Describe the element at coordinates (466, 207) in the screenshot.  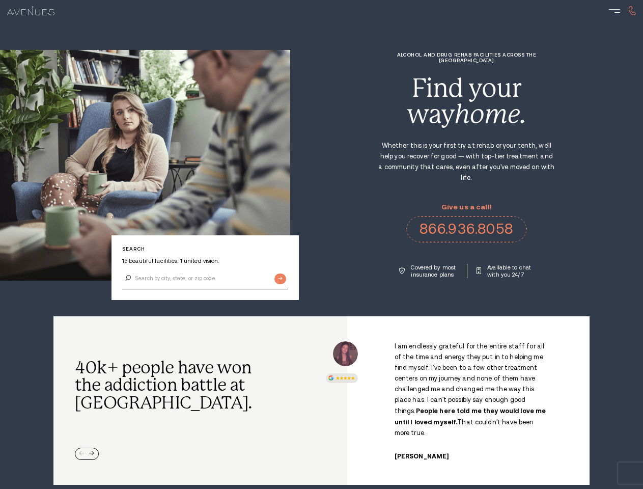
I see `p: Give us a call!` at that location.